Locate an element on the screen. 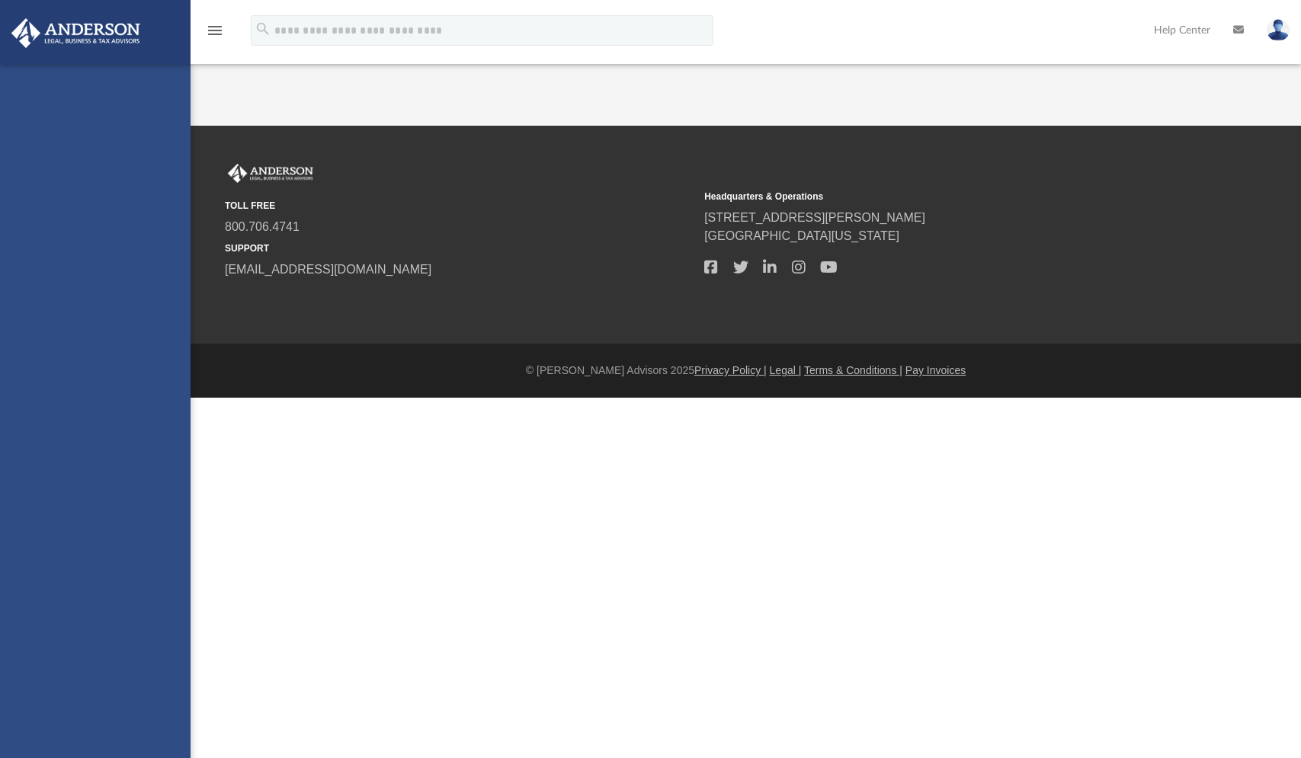  img: User Pic is located at coordinates (1278, 30).